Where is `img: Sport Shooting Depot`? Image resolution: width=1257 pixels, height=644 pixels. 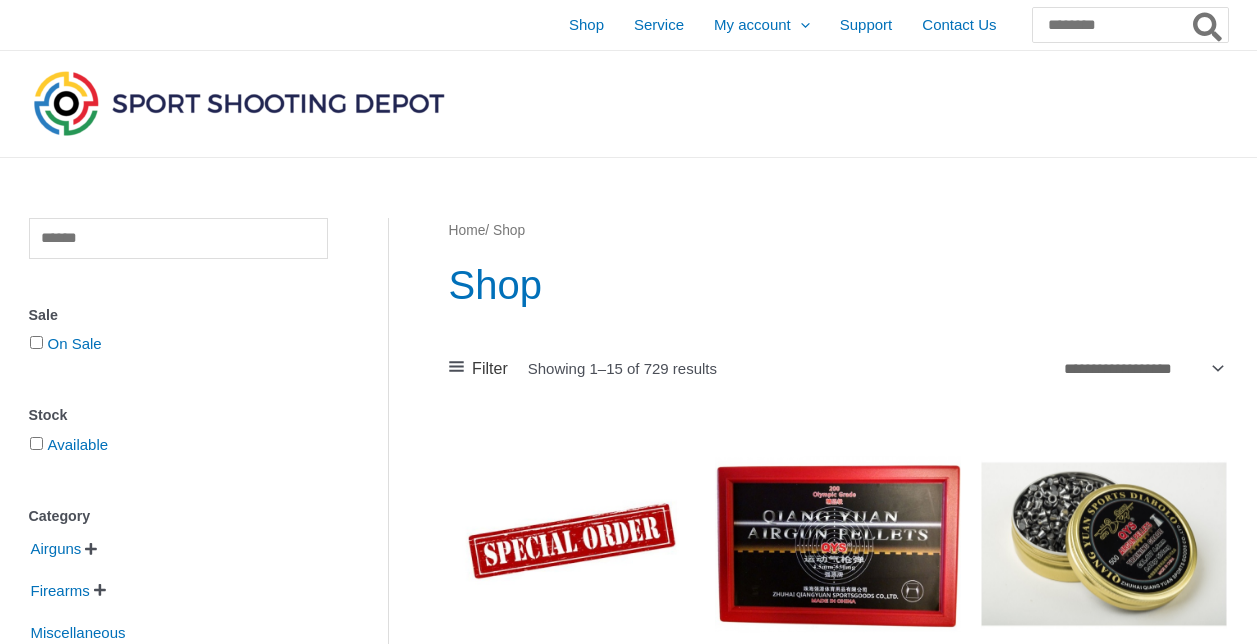
img: Sport Shooting Depot is located at coordinates (239, 103).